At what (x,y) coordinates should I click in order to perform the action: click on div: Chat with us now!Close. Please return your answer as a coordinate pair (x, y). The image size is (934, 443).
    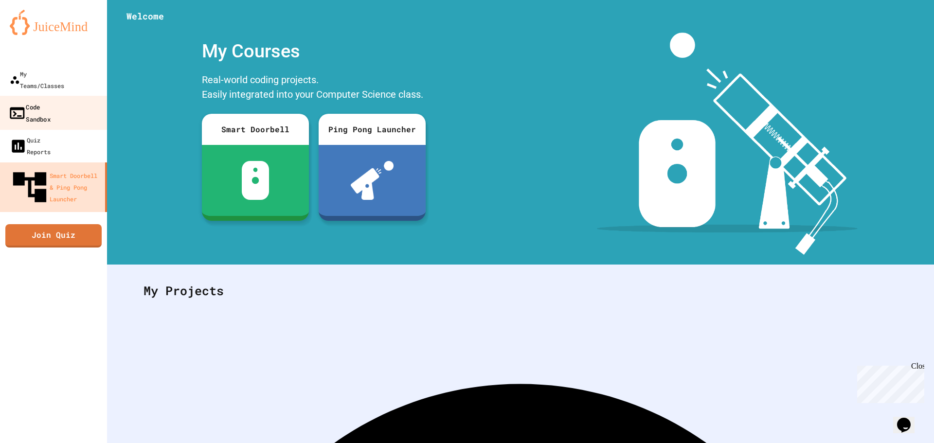
    Looking at the image, I should click on (36, 33).